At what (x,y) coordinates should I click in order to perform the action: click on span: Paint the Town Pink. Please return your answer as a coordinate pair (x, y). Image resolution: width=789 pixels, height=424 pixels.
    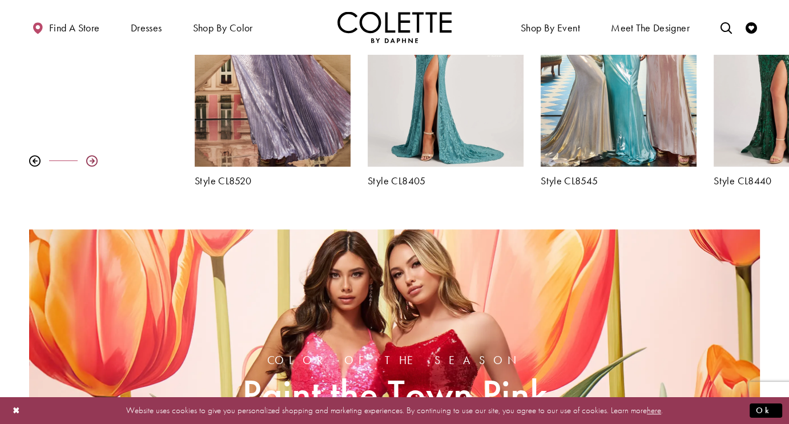
    Looking at the image, I should click on (394, 394).